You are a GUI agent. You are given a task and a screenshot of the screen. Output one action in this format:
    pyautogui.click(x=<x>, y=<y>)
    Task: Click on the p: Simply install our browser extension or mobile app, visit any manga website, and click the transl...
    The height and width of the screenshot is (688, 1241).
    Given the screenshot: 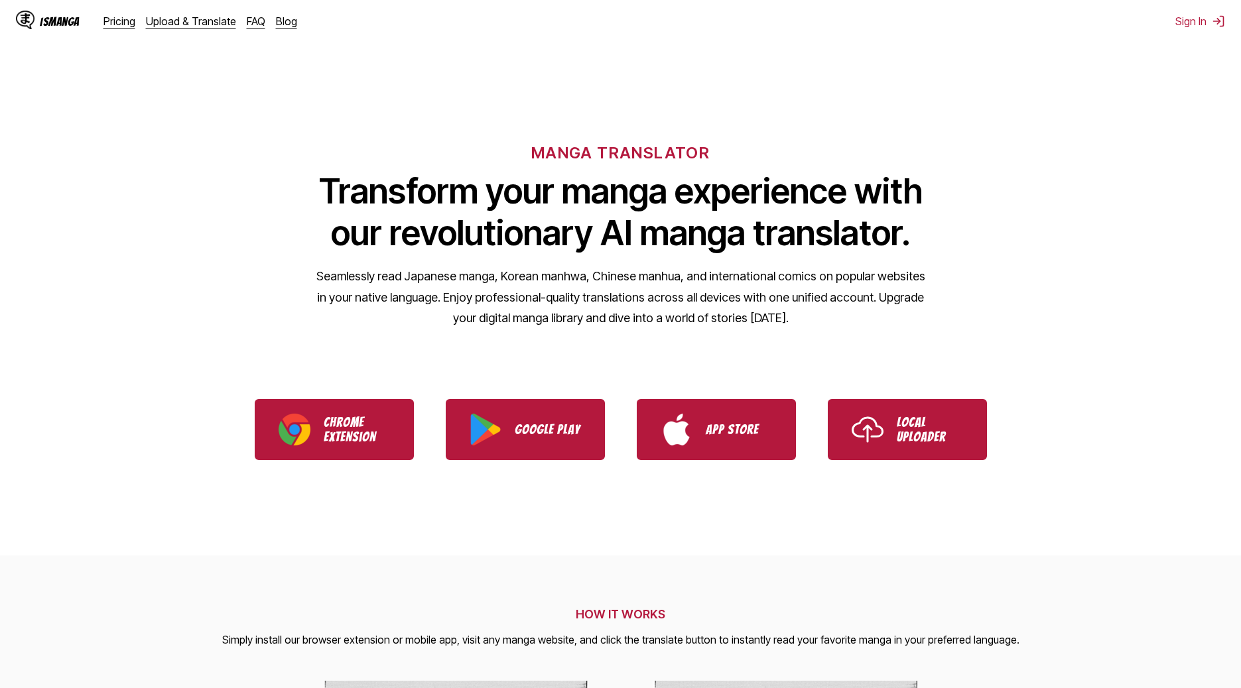 What is the action you would take?
    pyautogui.click(x=621, y=641)
    